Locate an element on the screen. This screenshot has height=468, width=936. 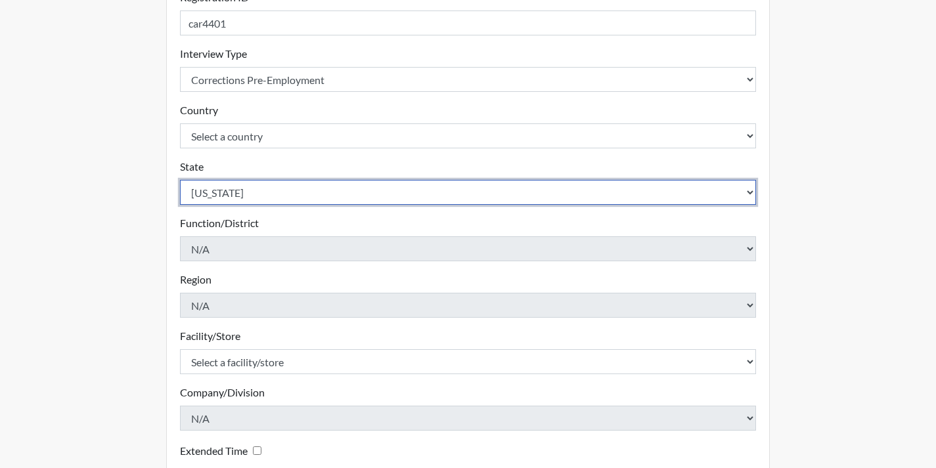
label: Function/District is located at coordinates (219, 223).